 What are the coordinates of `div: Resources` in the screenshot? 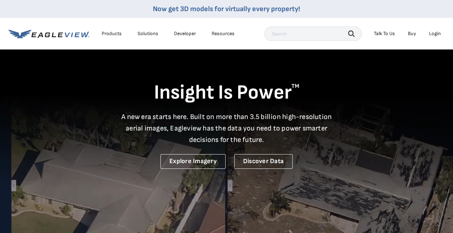 It's located at (223, 34).